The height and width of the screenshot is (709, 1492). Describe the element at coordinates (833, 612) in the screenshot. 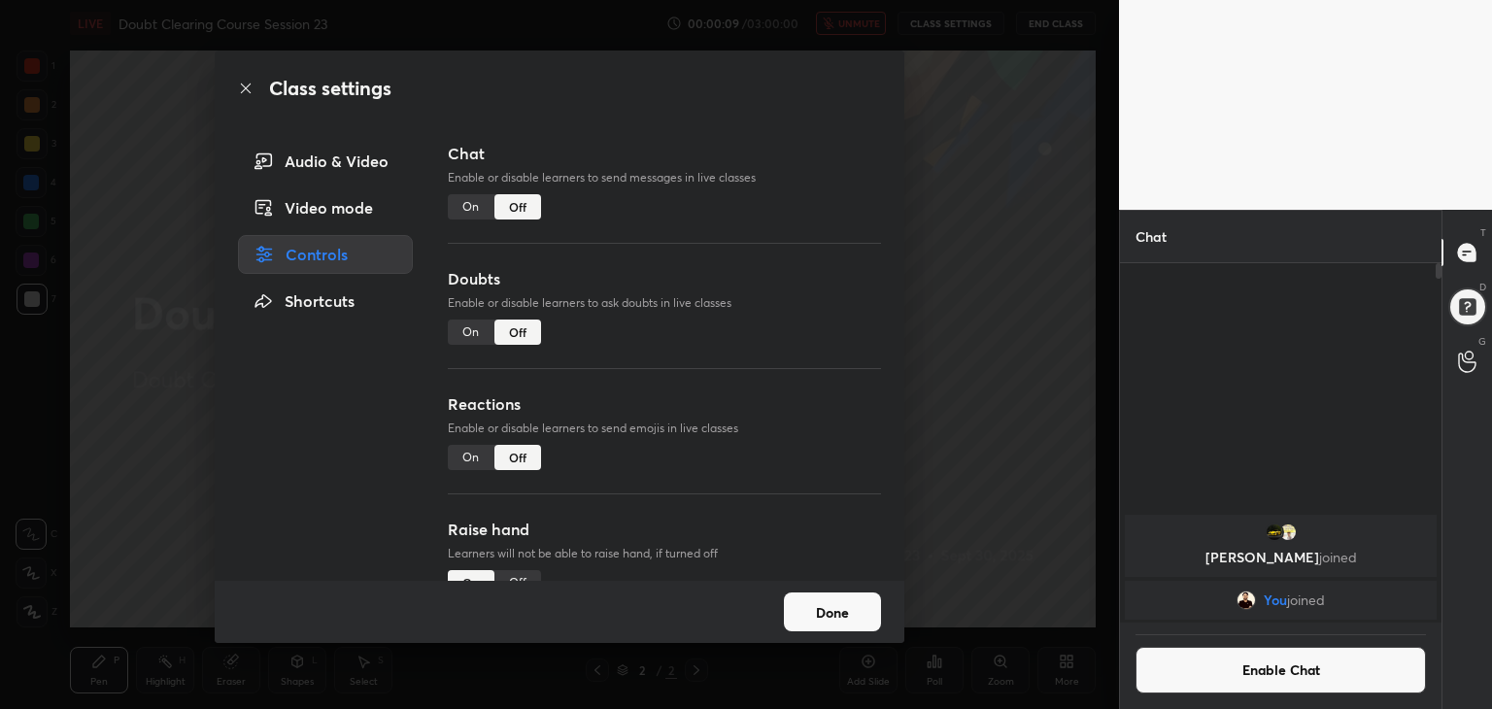

I see `button: Done` at that location.